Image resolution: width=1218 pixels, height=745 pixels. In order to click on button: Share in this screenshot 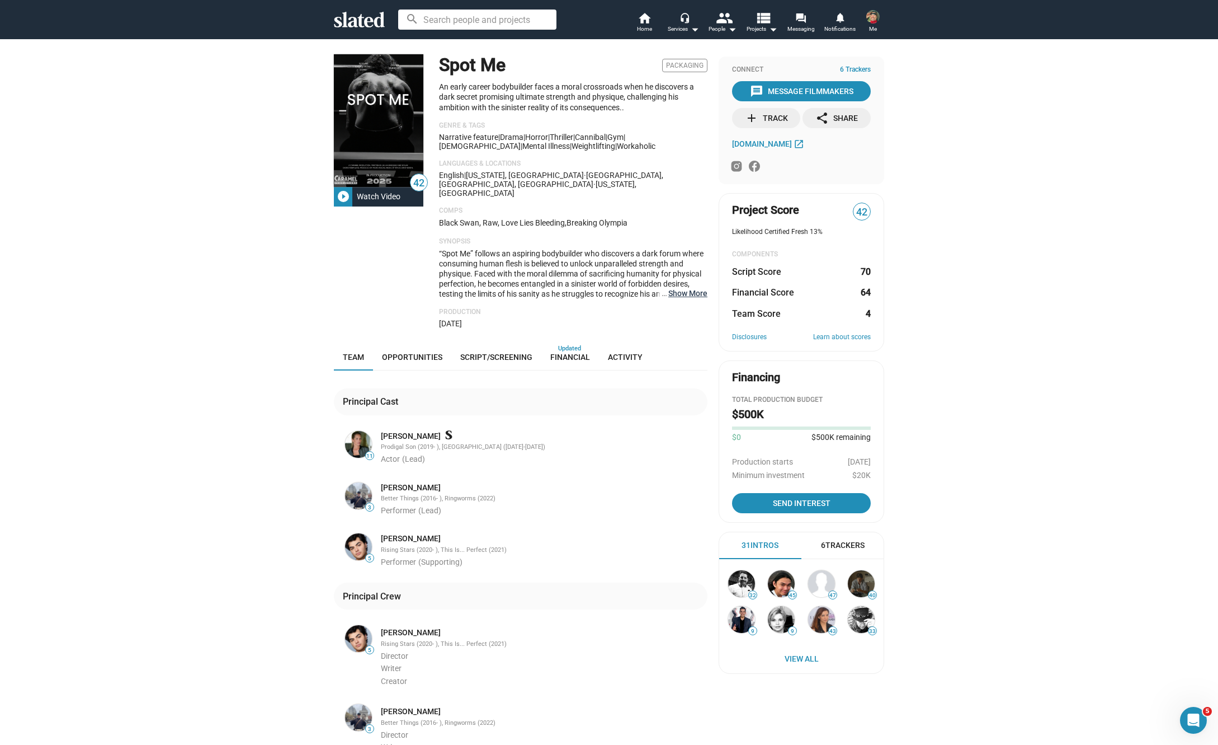, I will do `click(837, 118)`.